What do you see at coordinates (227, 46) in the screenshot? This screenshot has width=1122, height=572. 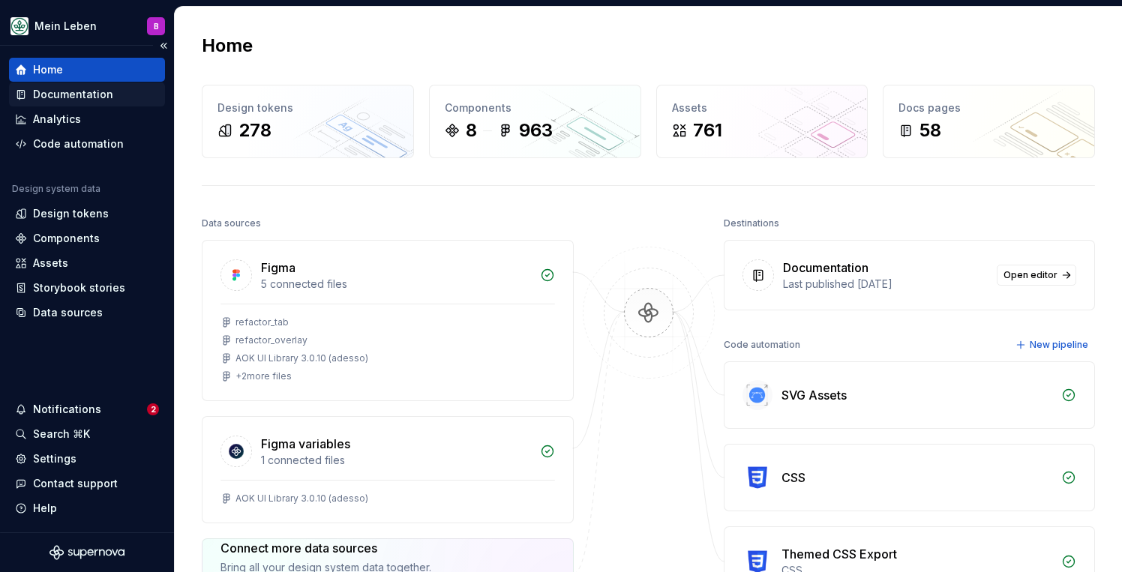 I see `h2: Home` at bounding box center [227, 46].